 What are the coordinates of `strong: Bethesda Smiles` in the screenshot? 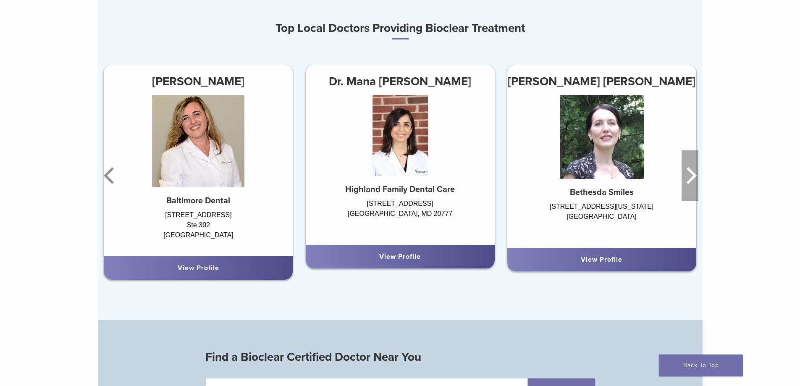 It's located at (602, 192).